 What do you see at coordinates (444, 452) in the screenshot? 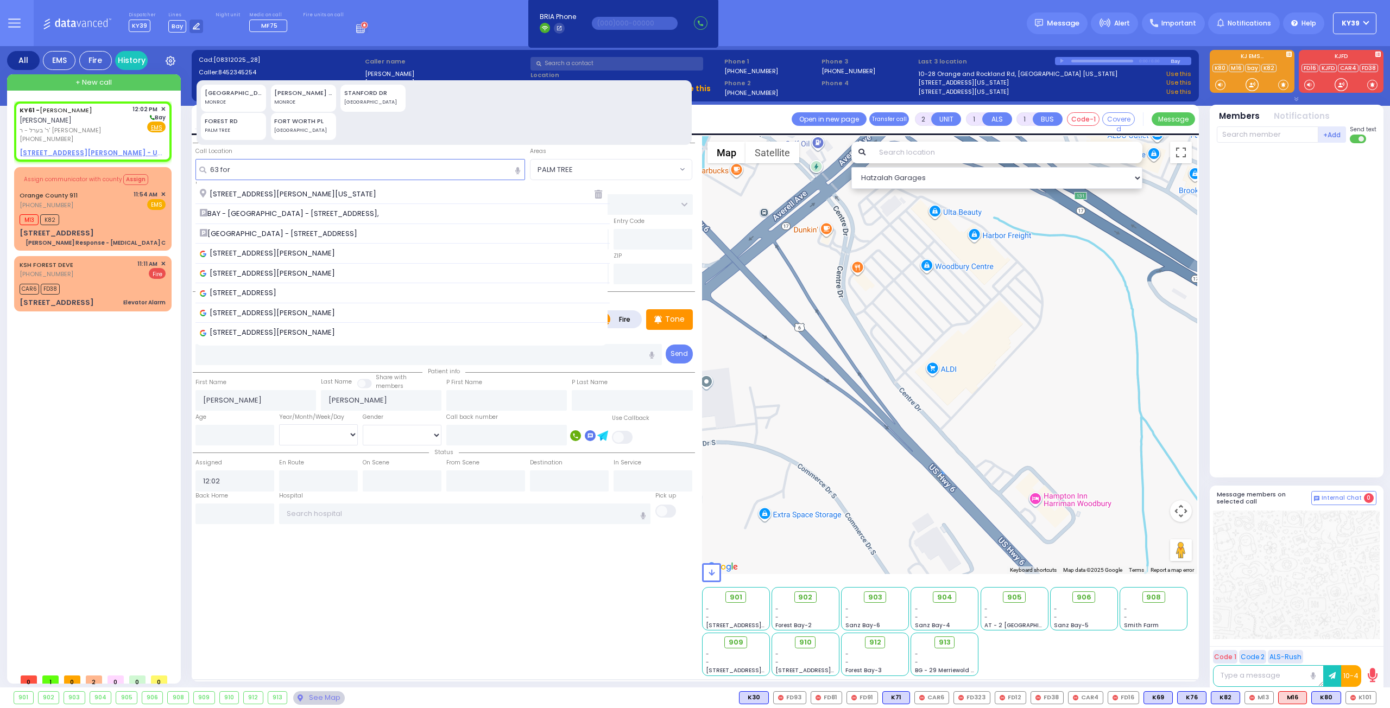
I see `span: Status` at bounding box center [444, 452].